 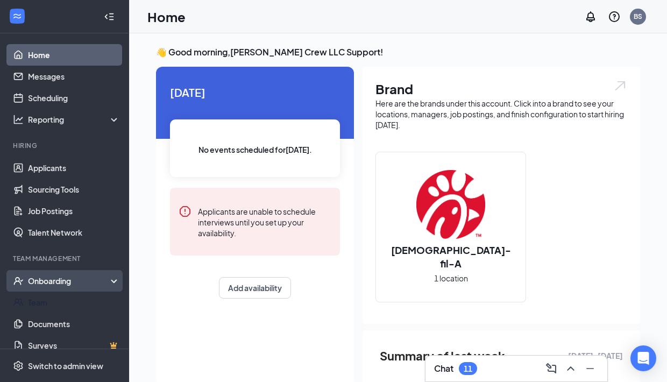 What do you see at coordinates (185, 211) in the screenshot?
I see `svg: Error` at bounding box center [185, 211].